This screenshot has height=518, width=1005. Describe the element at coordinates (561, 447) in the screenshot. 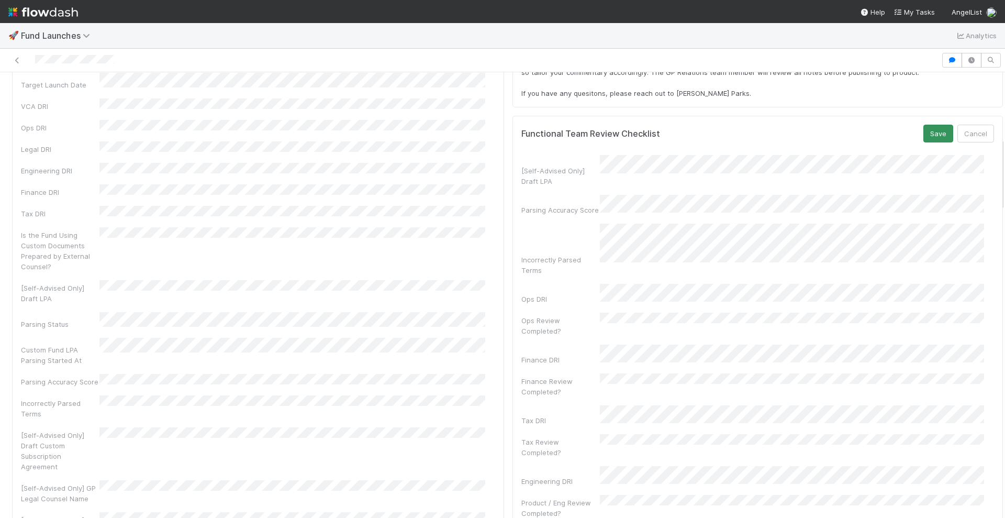

I see `div: Tax Review Completed?` at that location.